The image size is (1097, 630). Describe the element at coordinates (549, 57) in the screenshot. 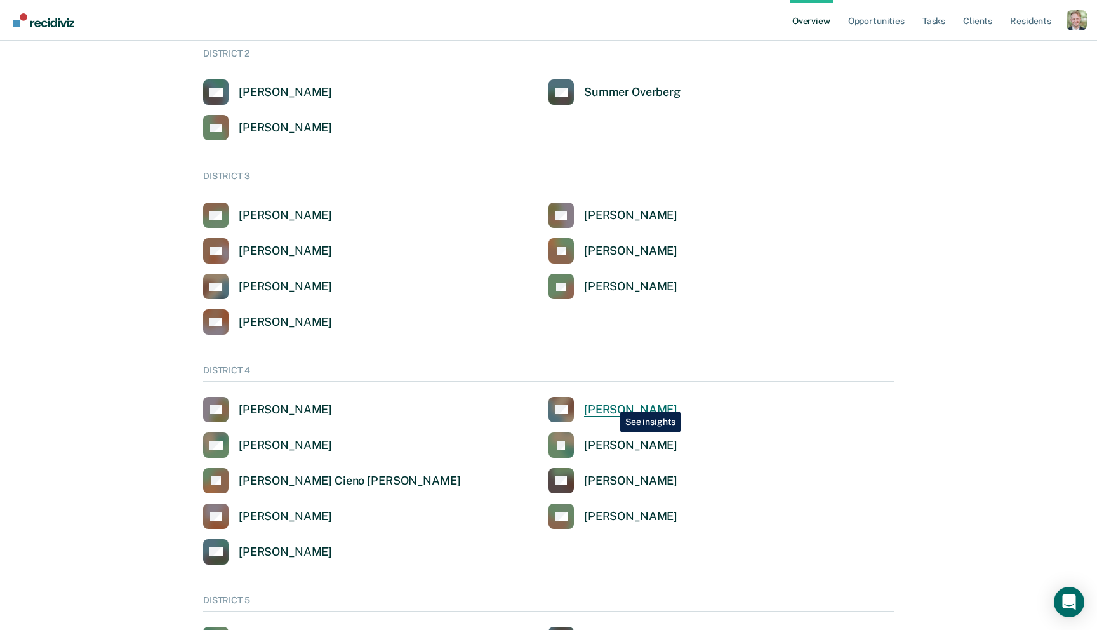

I see `div: DISTRICT 2` at that location.